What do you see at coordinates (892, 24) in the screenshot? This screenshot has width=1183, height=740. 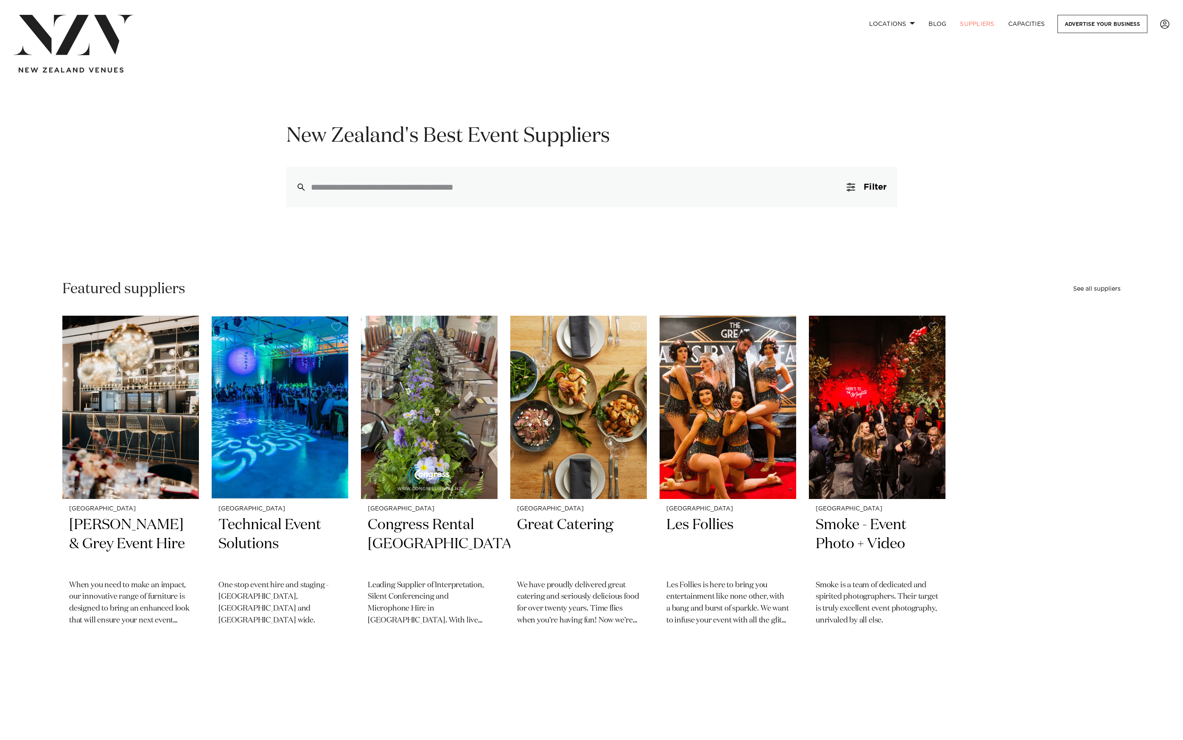 I see `a: Locations` at bounding box center [892, 24].